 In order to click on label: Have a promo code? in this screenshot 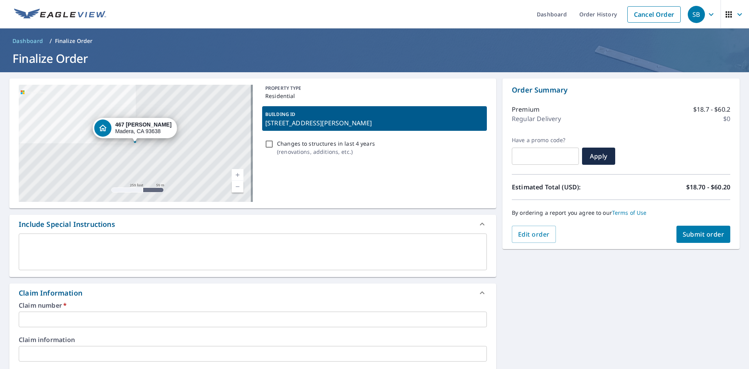, I will do `click(546, 140)`.